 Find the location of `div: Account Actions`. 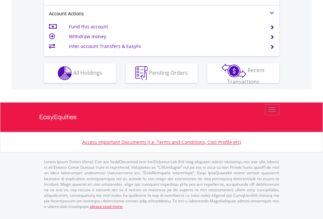

div: Account Actions is located at coordinates (103, 14).